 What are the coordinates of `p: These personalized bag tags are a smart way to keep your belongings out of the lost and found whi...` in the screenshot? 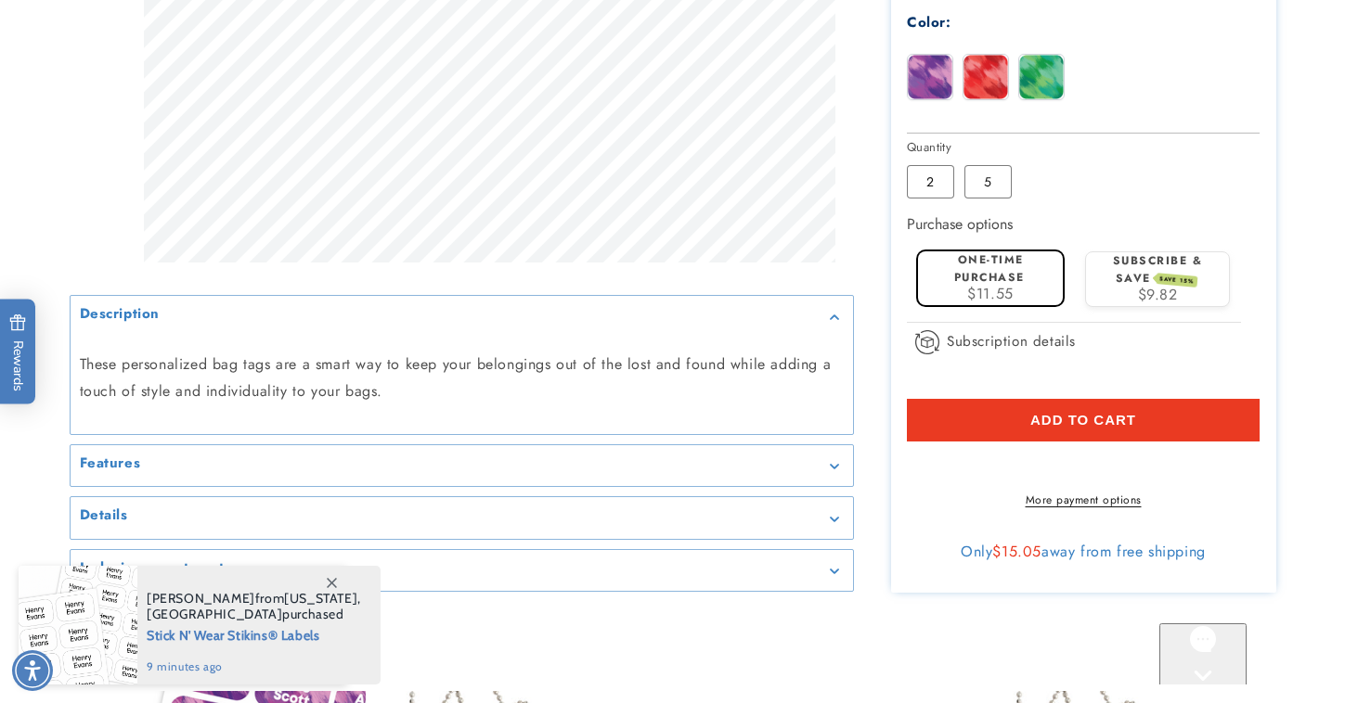 It's located at (461, 380).